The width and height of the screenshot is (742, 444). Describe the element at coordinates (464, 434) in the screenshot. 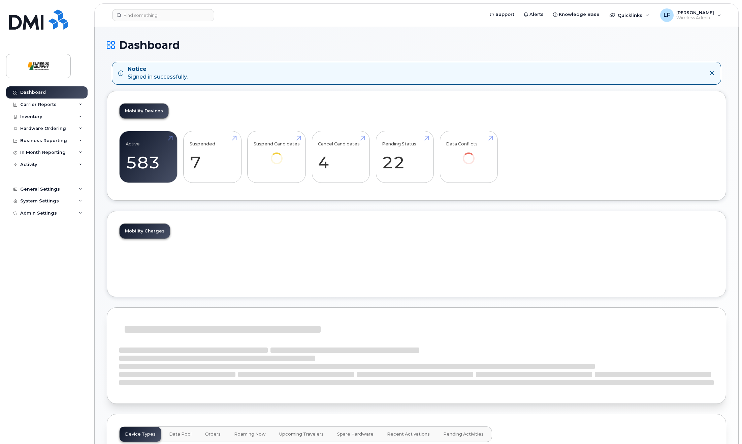

I see `span: Pending Activities` at that location.